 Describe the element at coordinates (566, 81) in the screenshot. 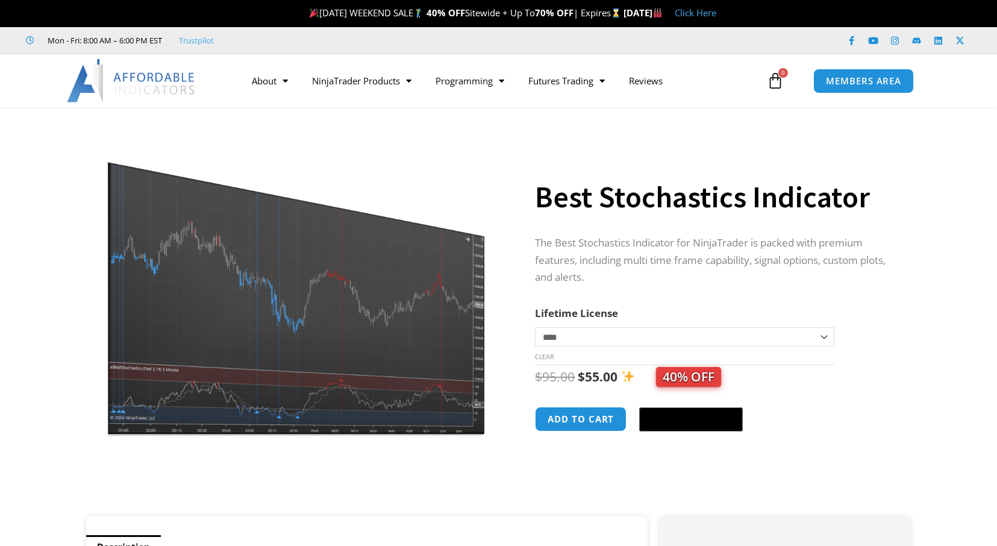

I see `a: Futures Trading` at that location.